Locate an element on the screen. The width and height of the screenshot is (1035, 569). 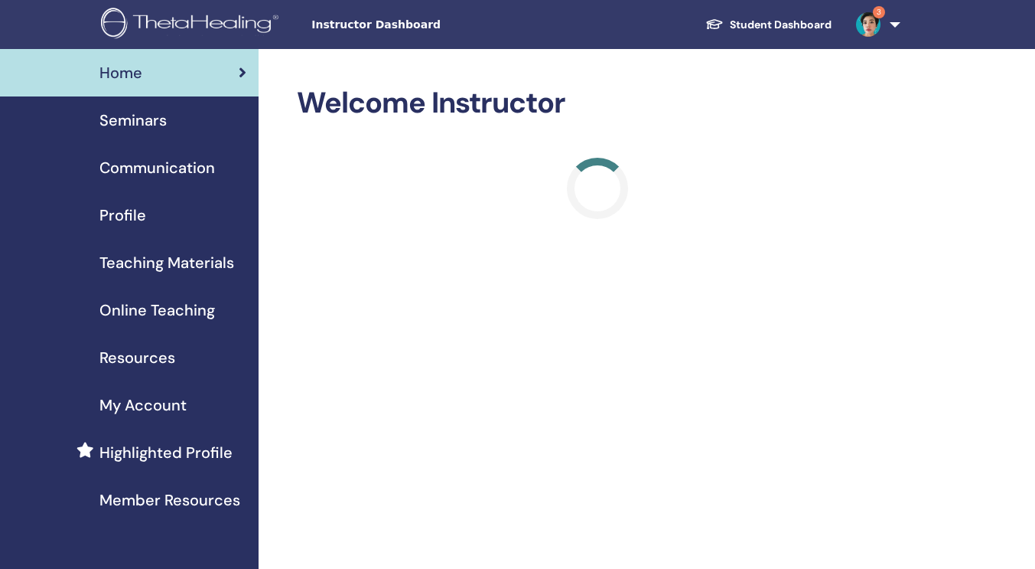
img: graduation-cap-white.svg is located at coordinates (715, 24).